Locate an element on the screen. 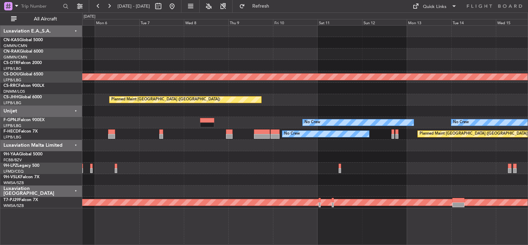 This screenshot has width=528, height=245. div: Tue 7 is located at coordinates (161, 22).